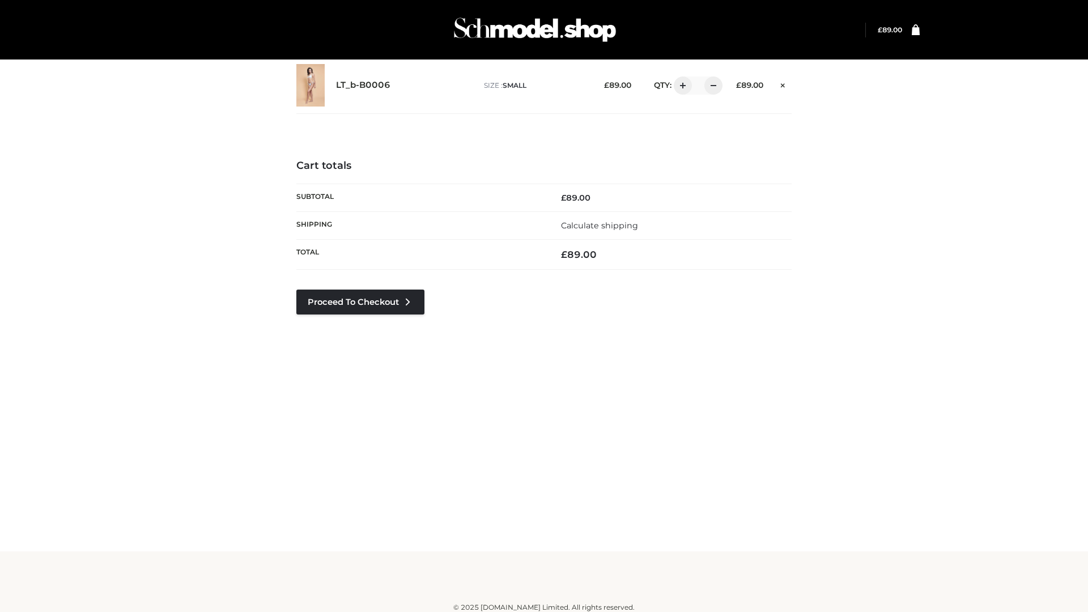 The width and height of the screenshot is (1088, 612). I want to click on a: Proceed to Checkout, so click(360, 302).